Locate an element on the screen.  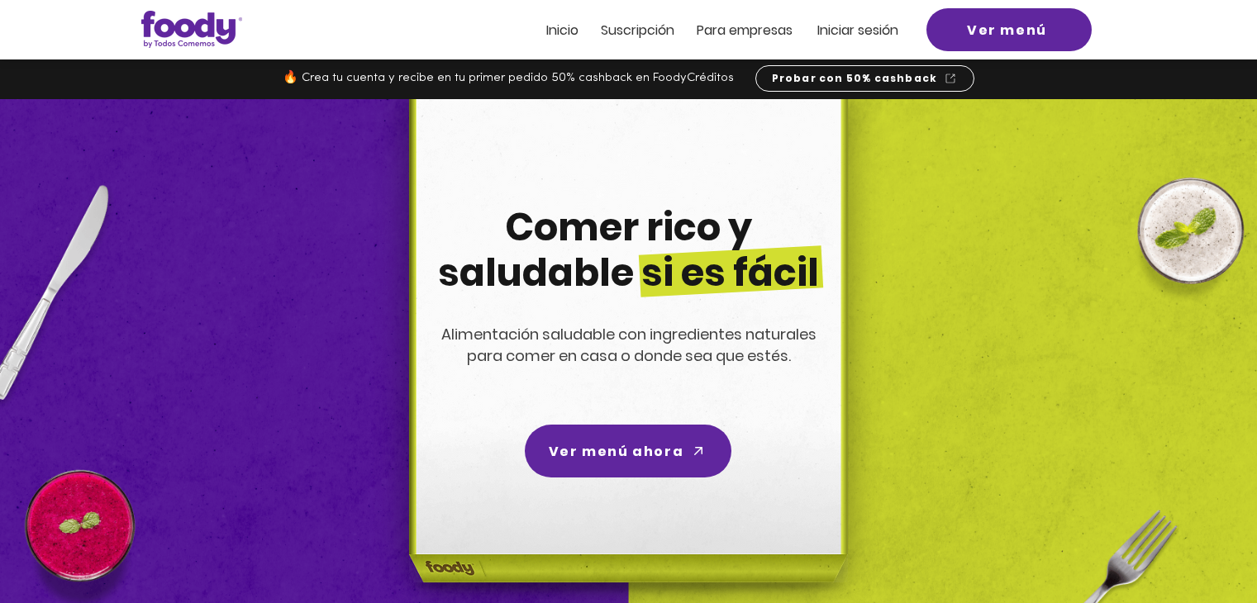
span: Probar con 50% cashback is located at coordinates (855, 79).